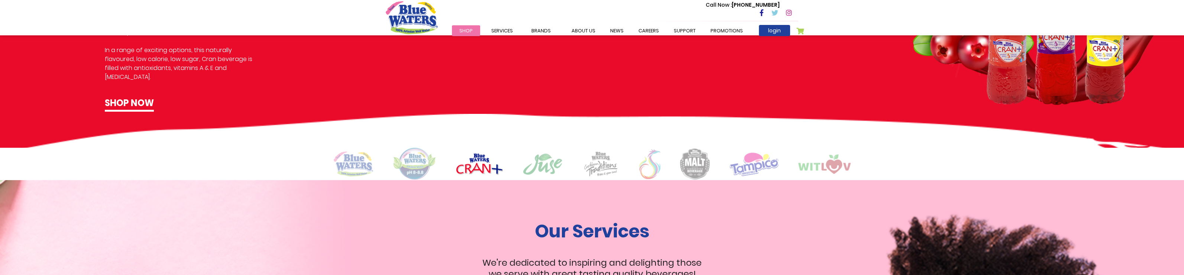 The height and width of the screenshot is (275, 1184). Describe the element at coordinates (502, 30) in the screenshot. I see `span: Services` at that location.